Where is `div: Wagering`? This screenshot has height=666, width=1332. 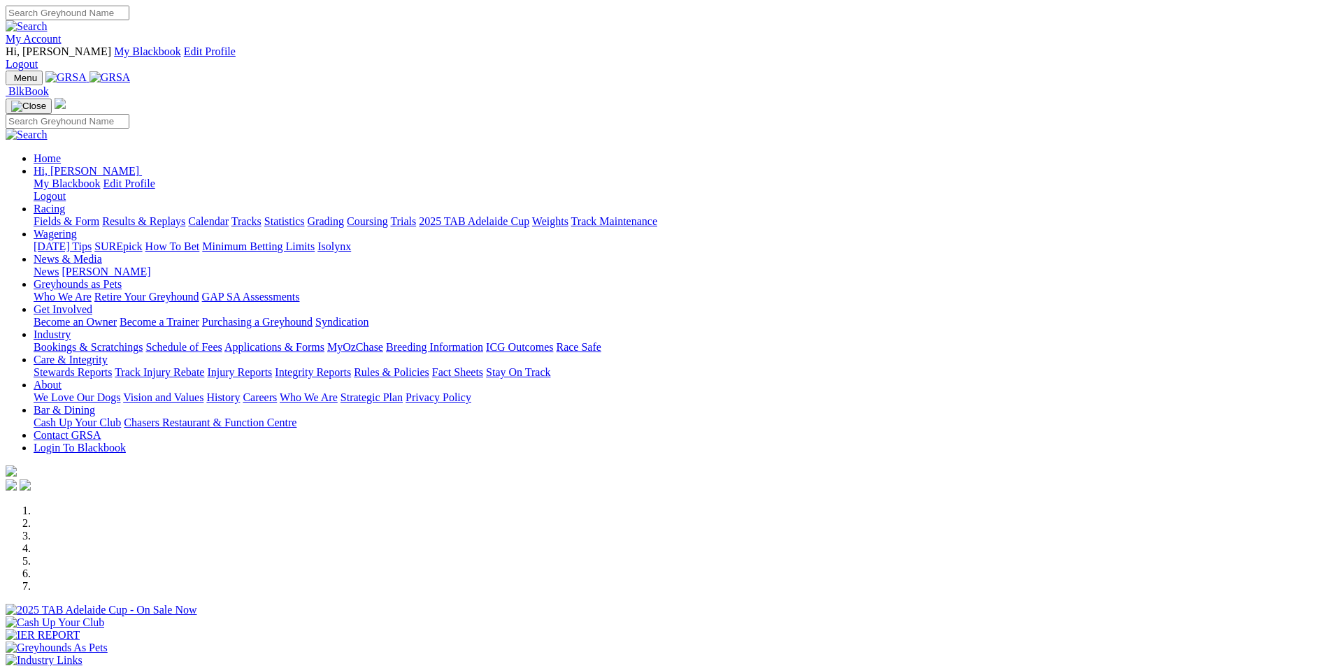
div: Wagering is located at coordinates (679, 247).